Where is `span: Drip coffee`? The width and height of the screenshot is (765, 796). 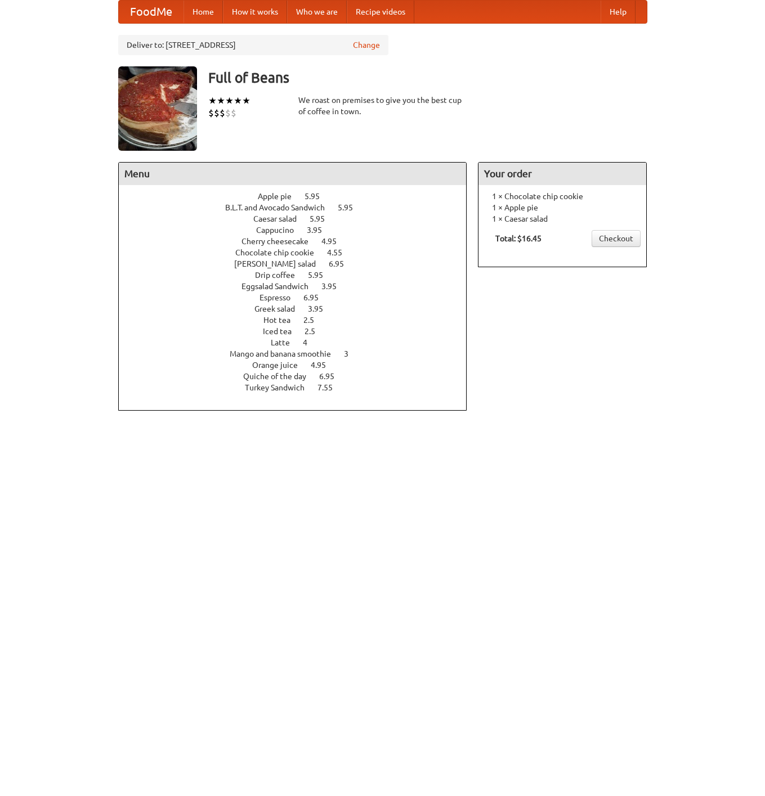
span: Drip coffee is located at coordinates (280, 275).